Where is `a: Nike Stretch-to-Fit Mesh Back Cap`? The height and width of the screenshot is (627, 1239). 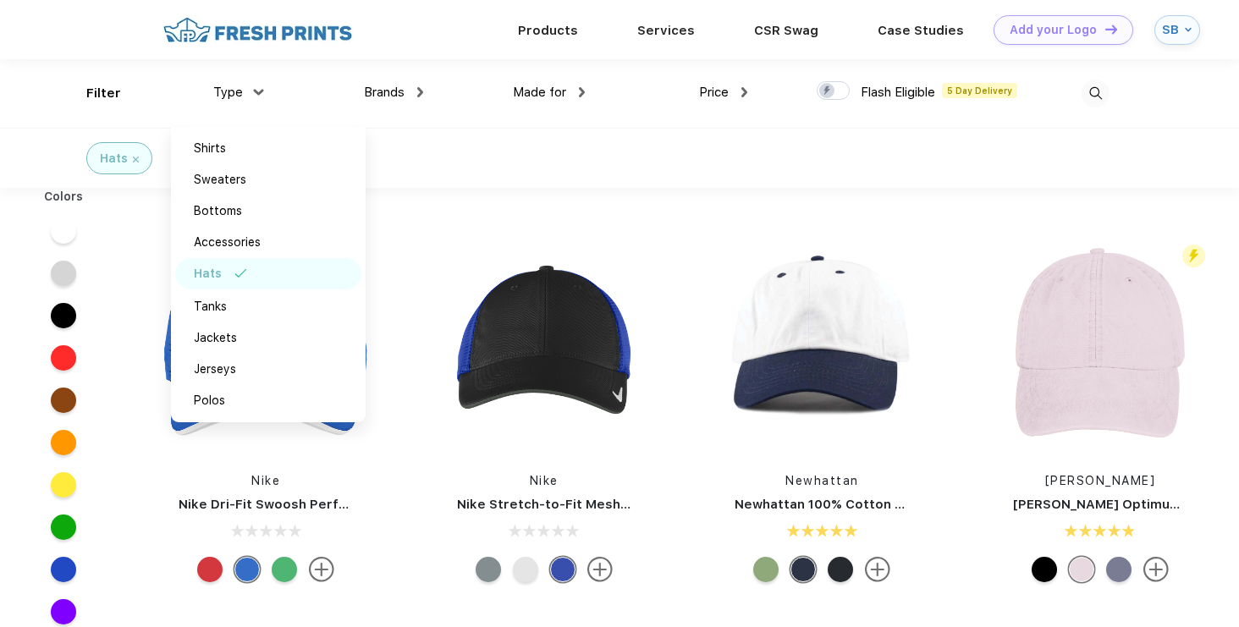 a: Nike Stretch-to-Fit Mesh Back Cap is located at coordinates (570, 504).